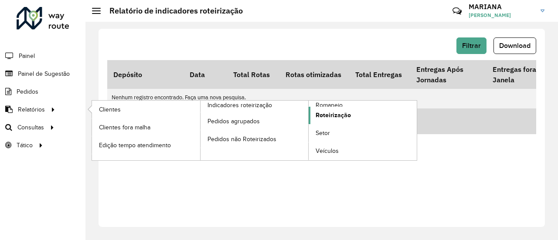 This screenshot has width=558, height=240. Describe the element at coordinates (253, 75) in the screenshot. I see `th: Total Rotas` at that location.